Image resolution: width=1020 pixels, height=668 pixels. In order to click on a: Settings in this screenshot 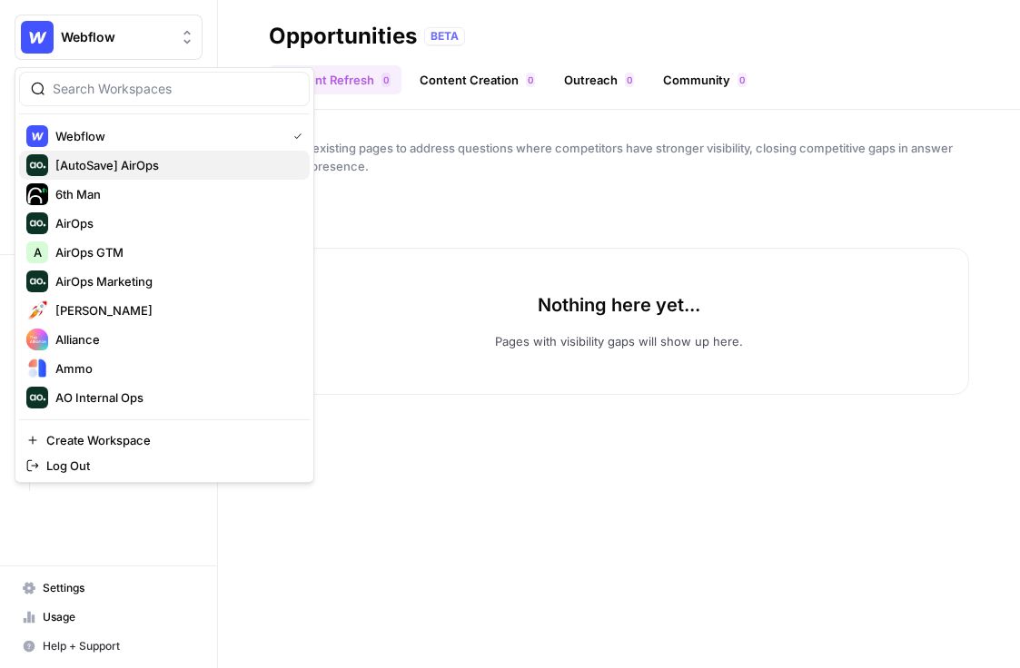, I will do `click(108, 588)`.